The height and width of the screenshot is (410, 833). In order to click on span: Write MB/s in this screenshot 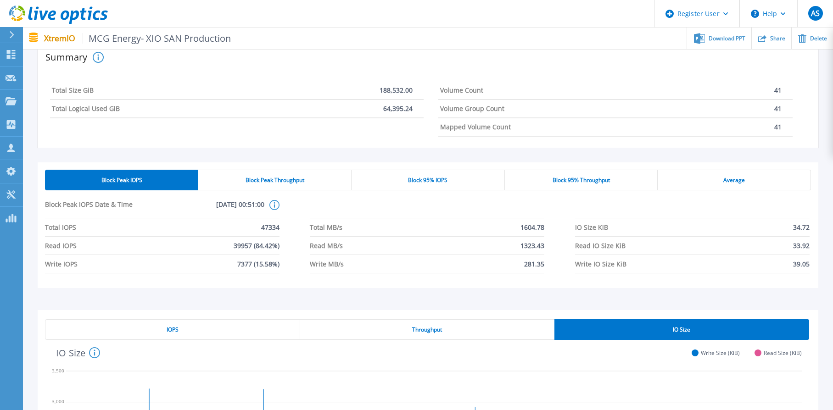, I will do `click(327, 264)`.